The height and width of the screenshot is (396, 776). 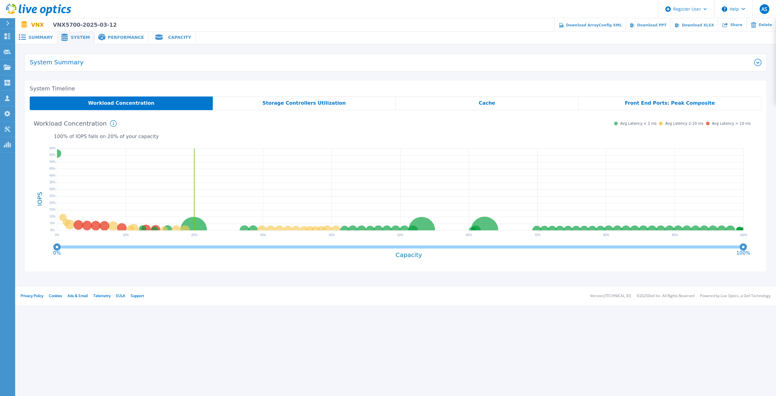 I want to click on span: Download ArrayConfig XML, so click(x=594, y=25).